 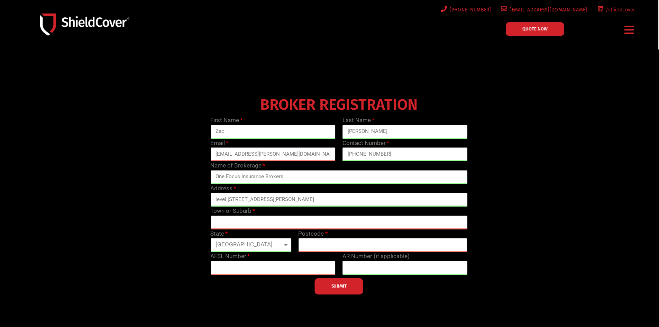 What do you see at coordinates (223, 189) in the screenshot?
I see `label: Address` at bounding box center [223, 189].